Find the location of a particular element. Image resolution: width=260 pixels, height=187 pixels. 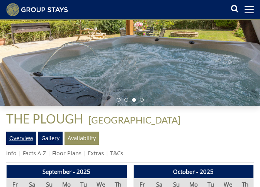

a: Info is located at coordinates (11, 153).